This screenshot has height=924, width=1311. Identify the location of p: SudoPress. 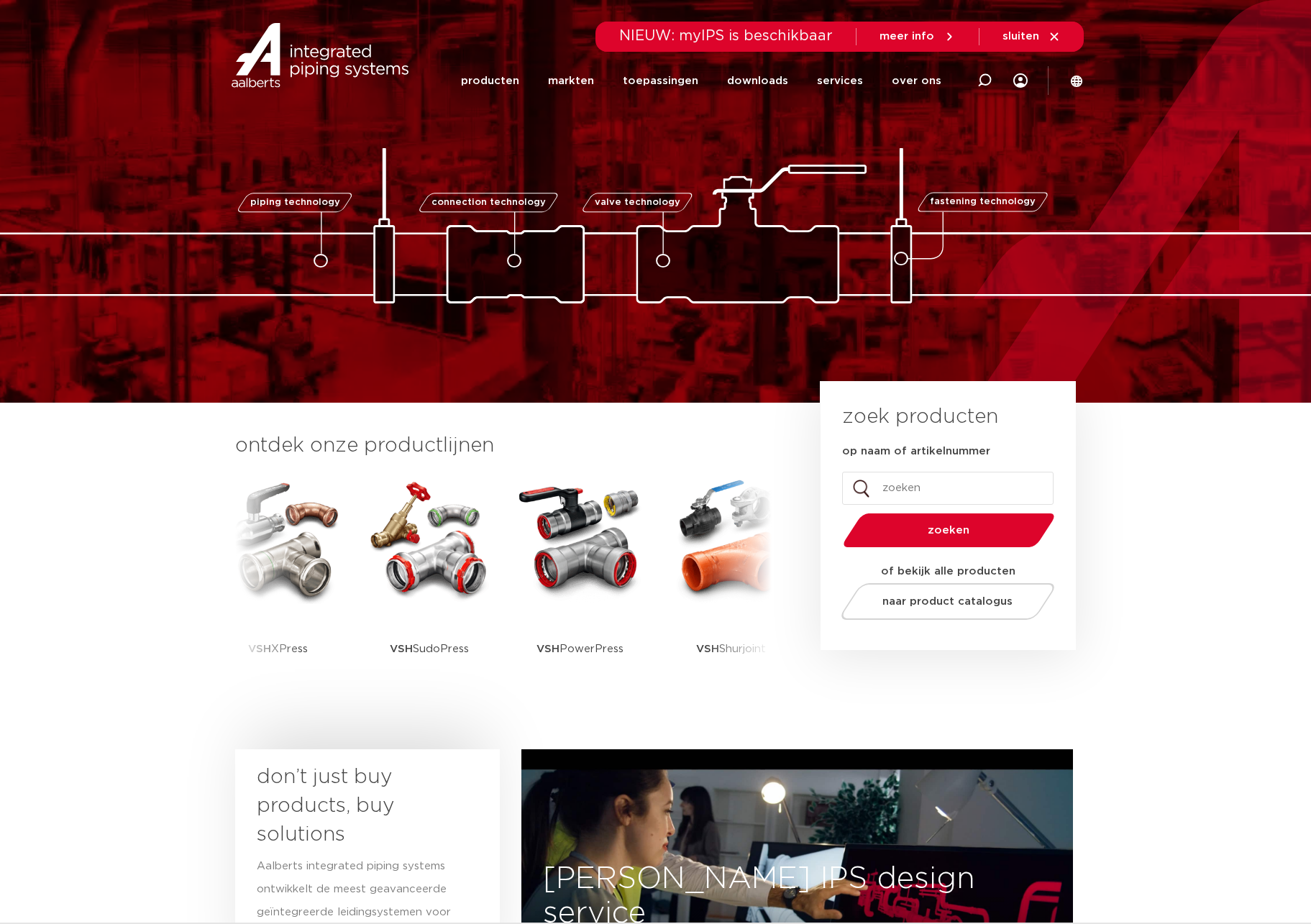
(429, 649).